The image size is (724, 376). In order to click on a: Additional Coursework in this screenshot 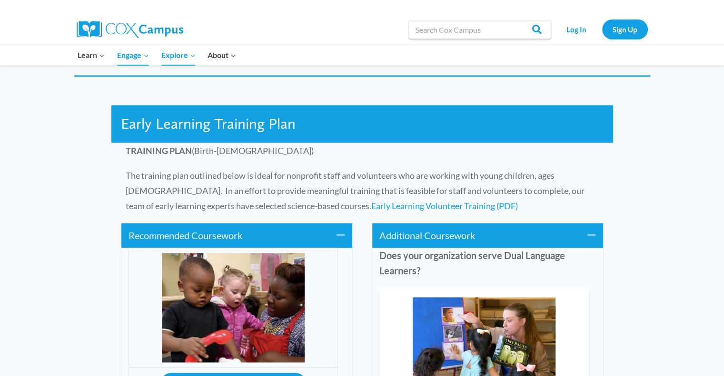, I will do `click(476, 236)`.